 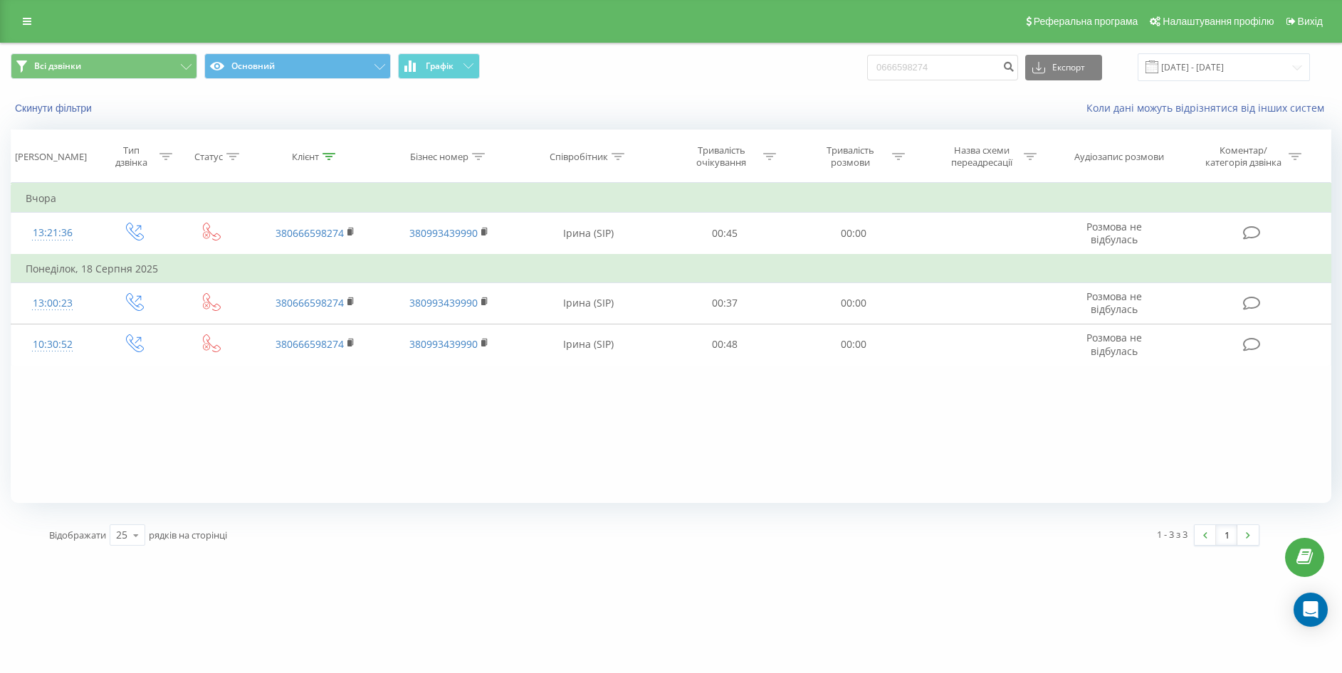 What do you see at coordinates (52, 233) in the screenshot?
I see `div: 13:21:36` at bounding box center [52, 233].